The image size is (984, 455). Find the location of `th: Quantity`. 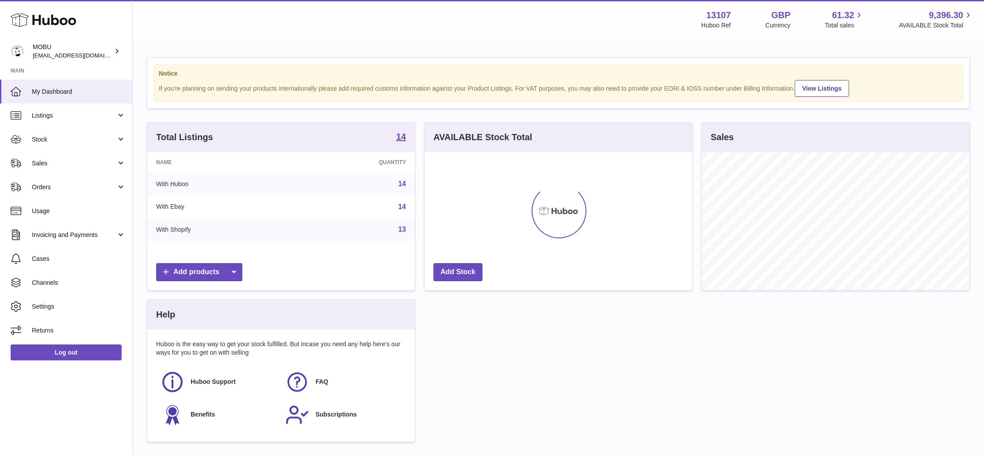

th: Quantity is located at coordinates (353, 162).